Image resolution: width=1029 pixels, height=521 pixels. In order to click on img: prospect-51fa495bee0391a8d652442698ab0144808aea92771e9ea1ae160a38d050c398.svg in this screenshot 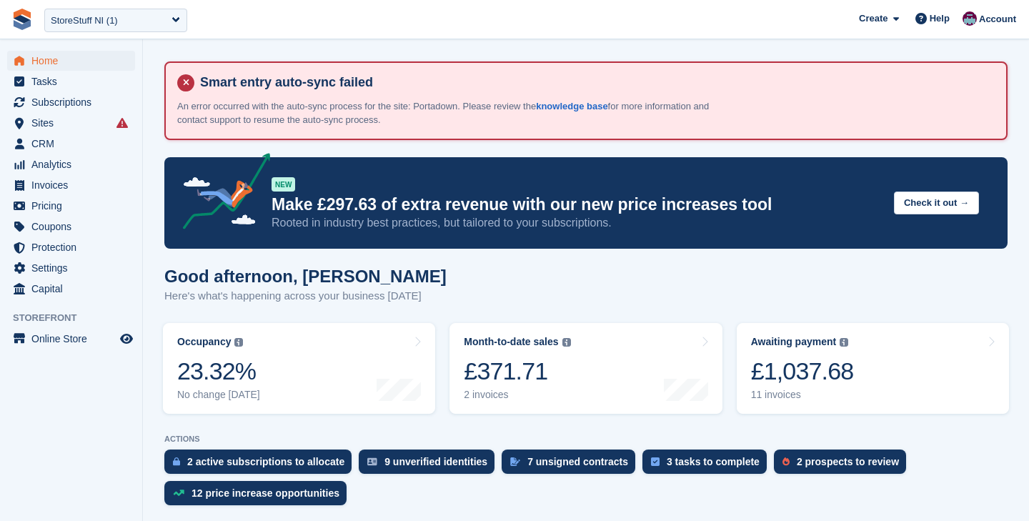, I will do `click(786, 462)`.